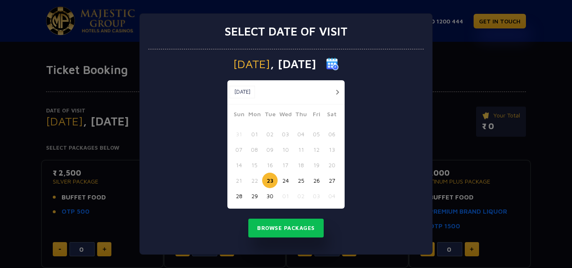 The height and width of the screenshot is (268, 572). What do you see at coordinates (239, 180) in the screenshot?
I see `button: 21` at bounding box center [239, 180].